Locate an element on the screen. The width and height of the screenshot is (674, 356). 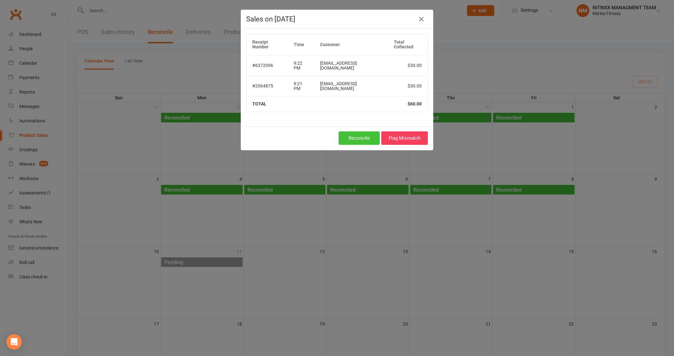
td: #2064875 is located at coordinates (267, 86).